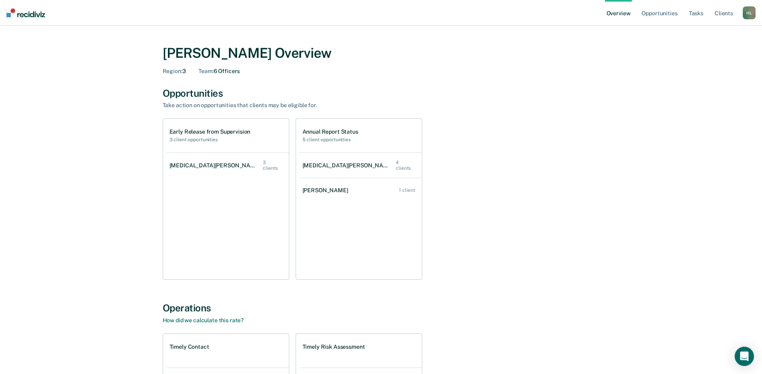  What do you see at coordinates (174, 71) in the screenshot?
I see `div: 3` at bounding box center [174, 71].